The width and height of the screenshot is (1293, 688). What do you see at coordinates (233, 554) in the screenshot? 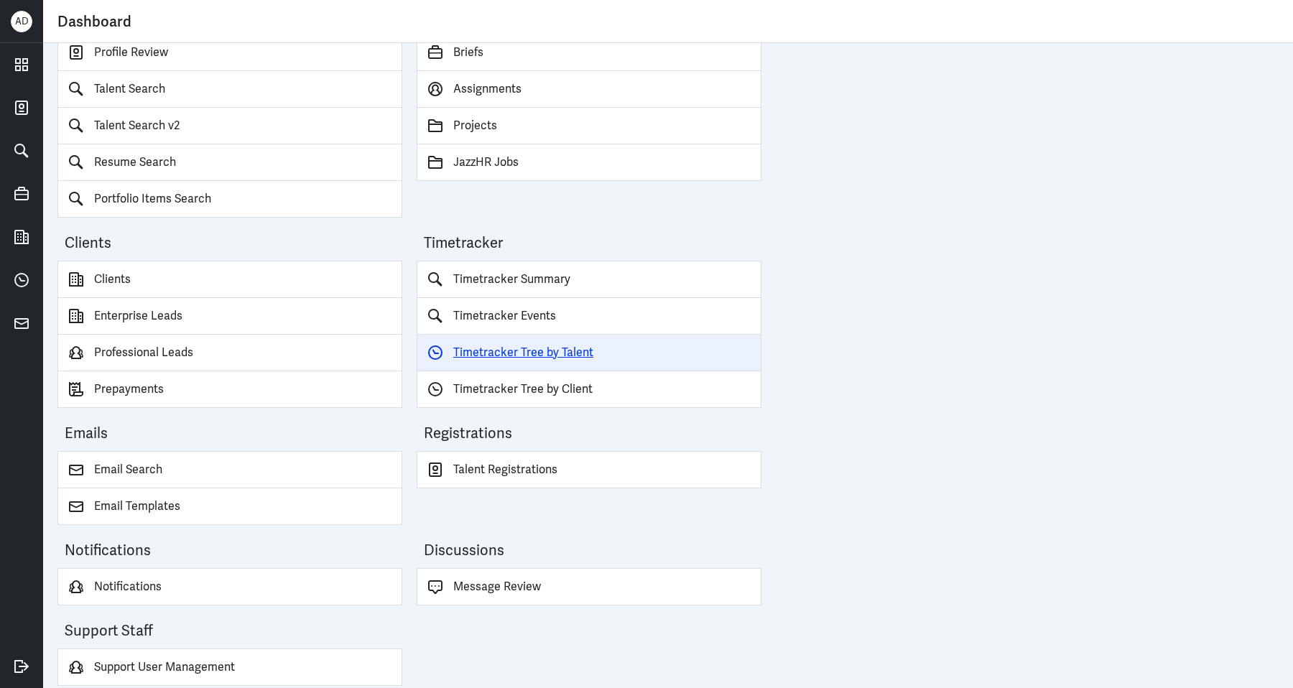
I see `div: Notifications` at bounding box center [233, 554].